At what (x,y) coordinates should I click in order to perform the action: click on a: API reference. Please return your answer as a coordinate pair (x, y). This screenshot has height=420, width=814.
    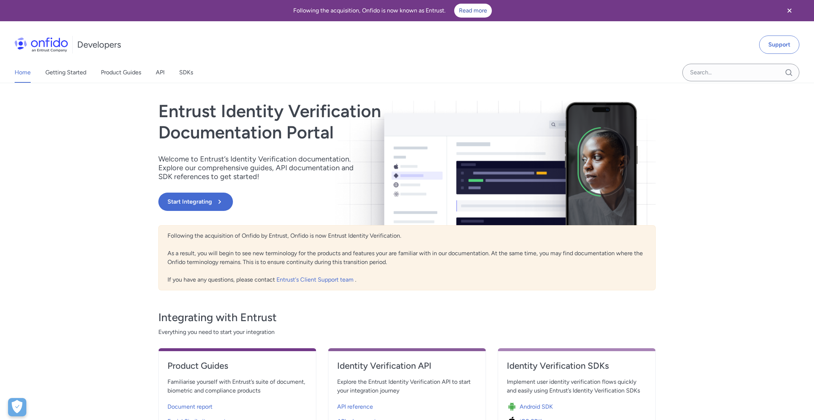
    Looking at the image, I should click on (407, 405).